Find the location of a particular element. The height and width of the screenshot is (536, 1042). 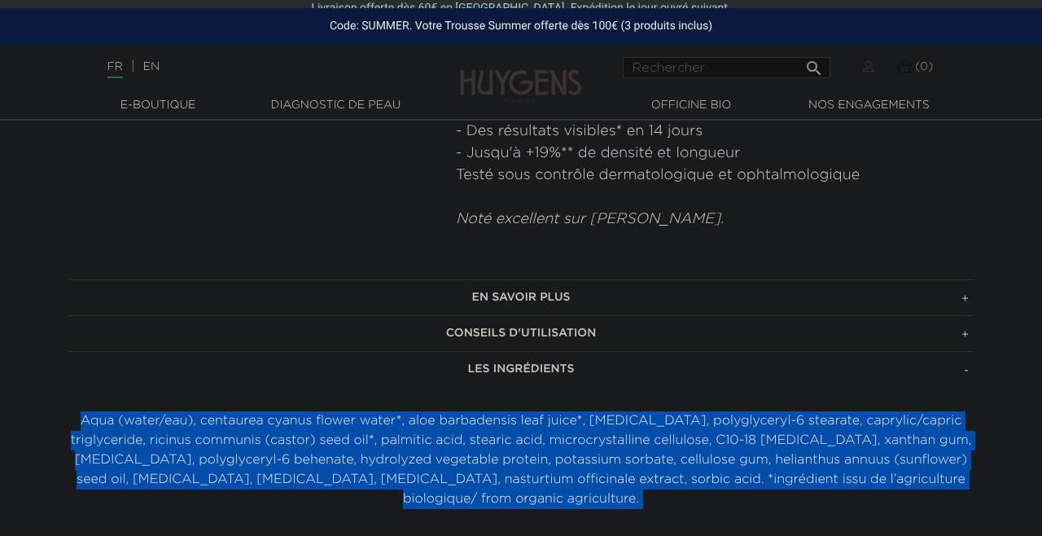

a: EN SAVOIR PLUS is located at coordinates (521, 297).